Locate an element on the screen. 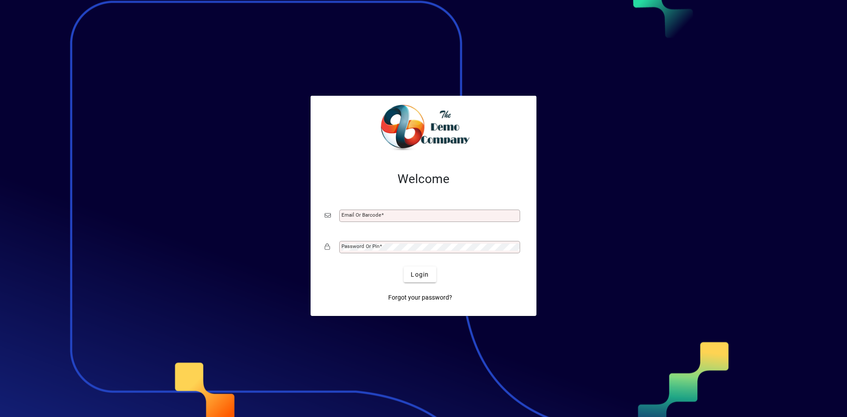 This screenshot has height=417, width=847. button: Login is located at coordinates (419, 274).